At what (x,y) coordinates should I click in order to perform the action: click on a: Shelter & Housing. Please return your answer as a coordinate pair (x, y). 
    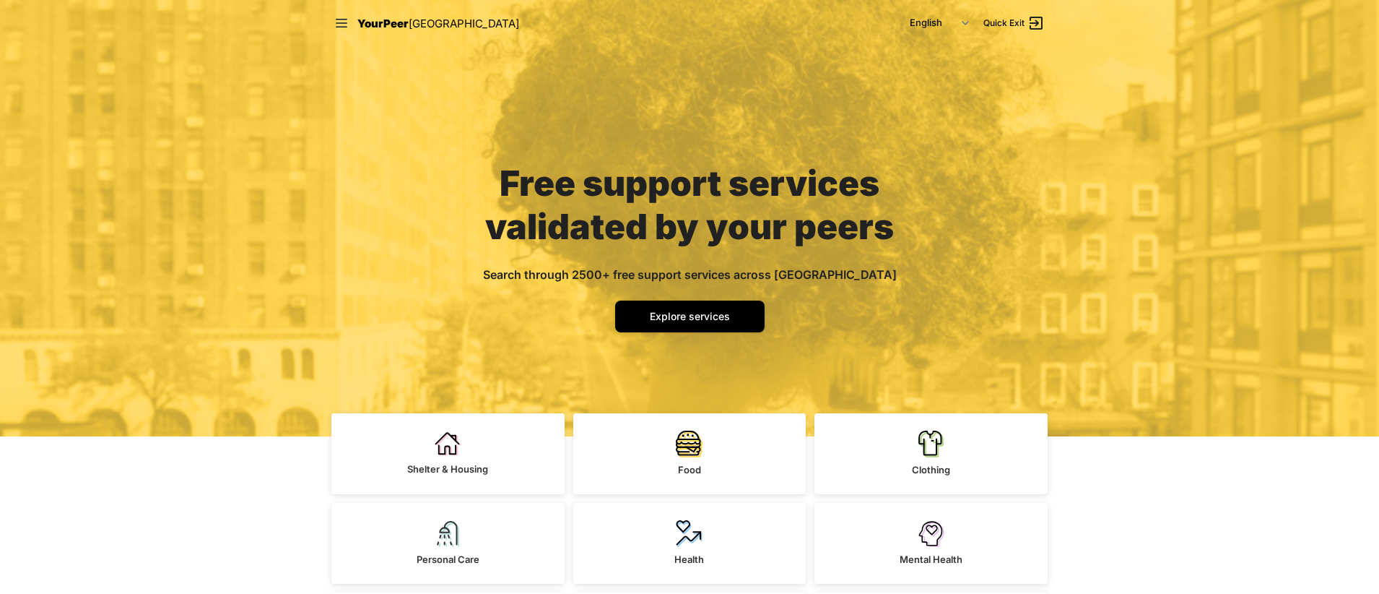
    Looking at the image, I should click on (448, 453).